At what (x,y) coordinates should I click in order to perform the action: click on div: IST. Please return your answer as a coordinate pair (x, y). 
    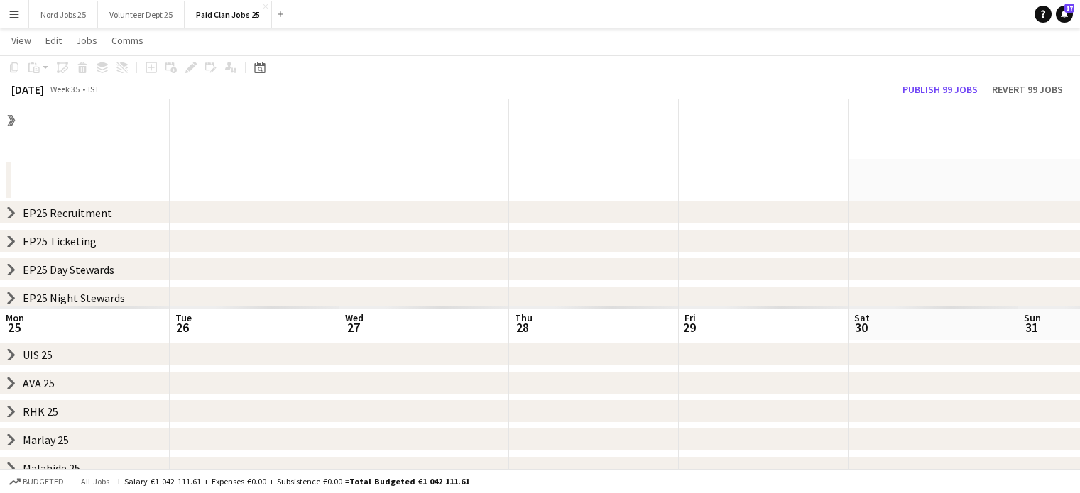
    Looking at the image, I should click on (94, 89).